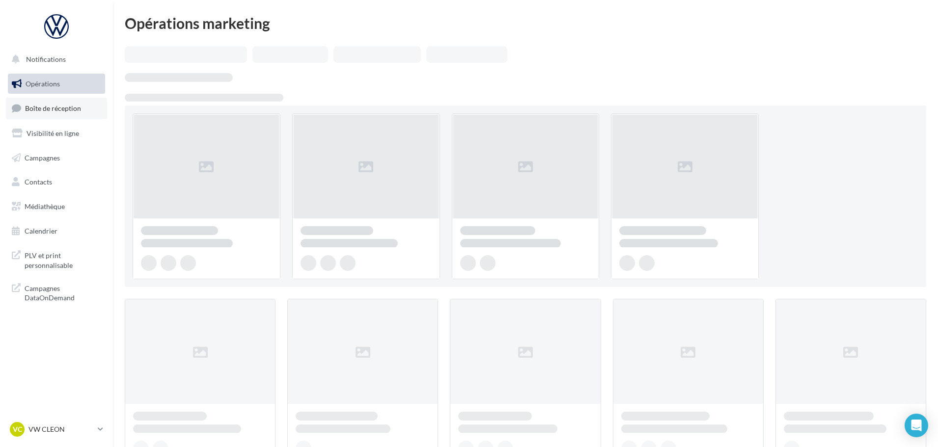 Image resolution: width=938 pixels, height=447 pixels. Describe the element at coordinates (42, 157) in the screenshot. I see `span: Campagnes` at that location.